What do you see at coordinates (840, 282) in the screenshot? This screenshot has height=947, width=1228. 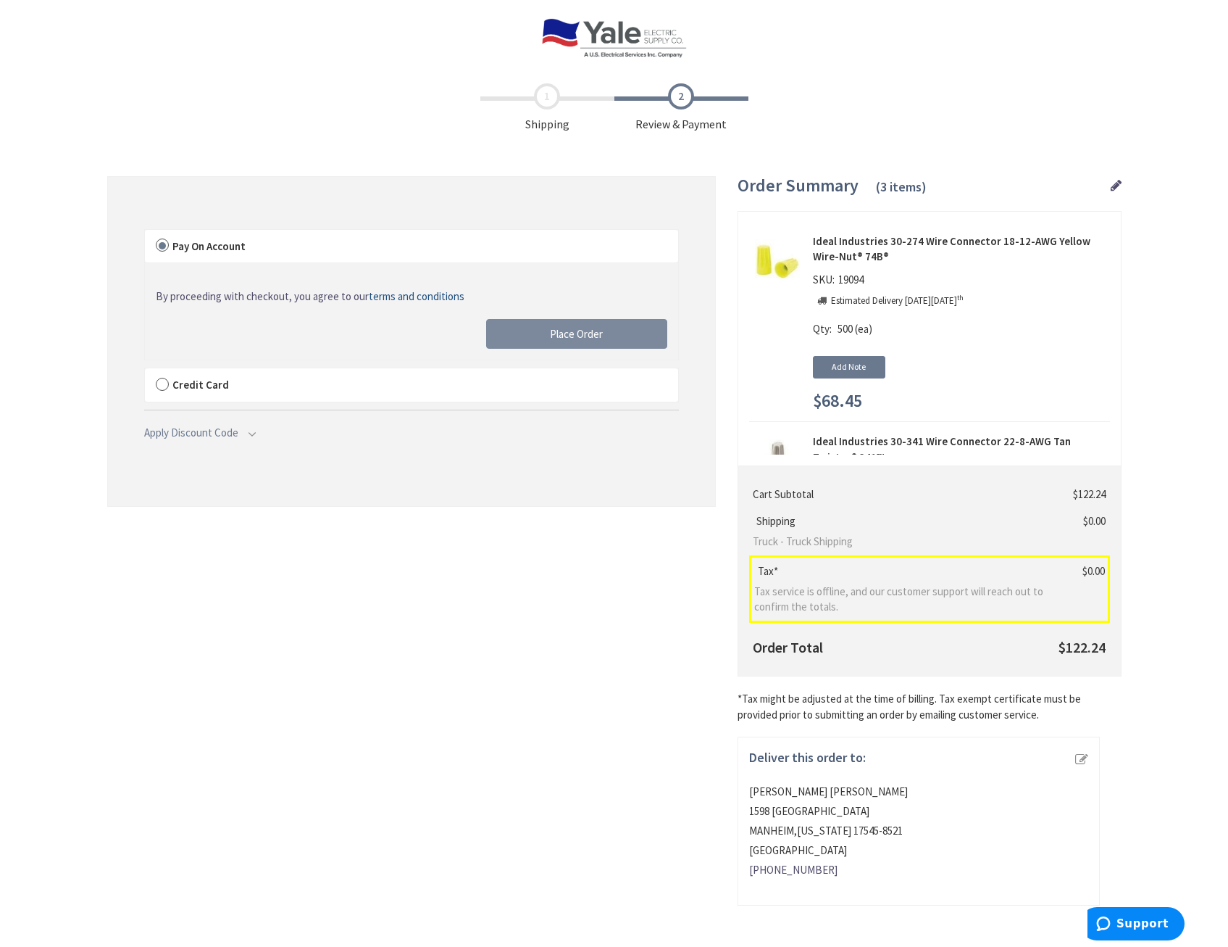 I see `div: SKU:` at bounding box center [840, 282].